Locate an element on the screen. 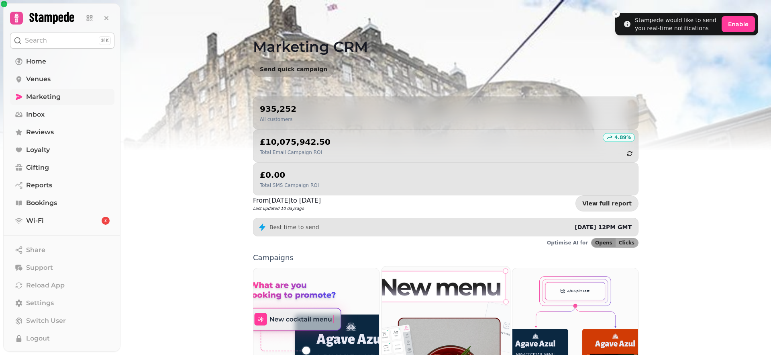 Image resolution: width=771 pixels, height=355 pixels. a: Reports is located at coordinates (62, 185).